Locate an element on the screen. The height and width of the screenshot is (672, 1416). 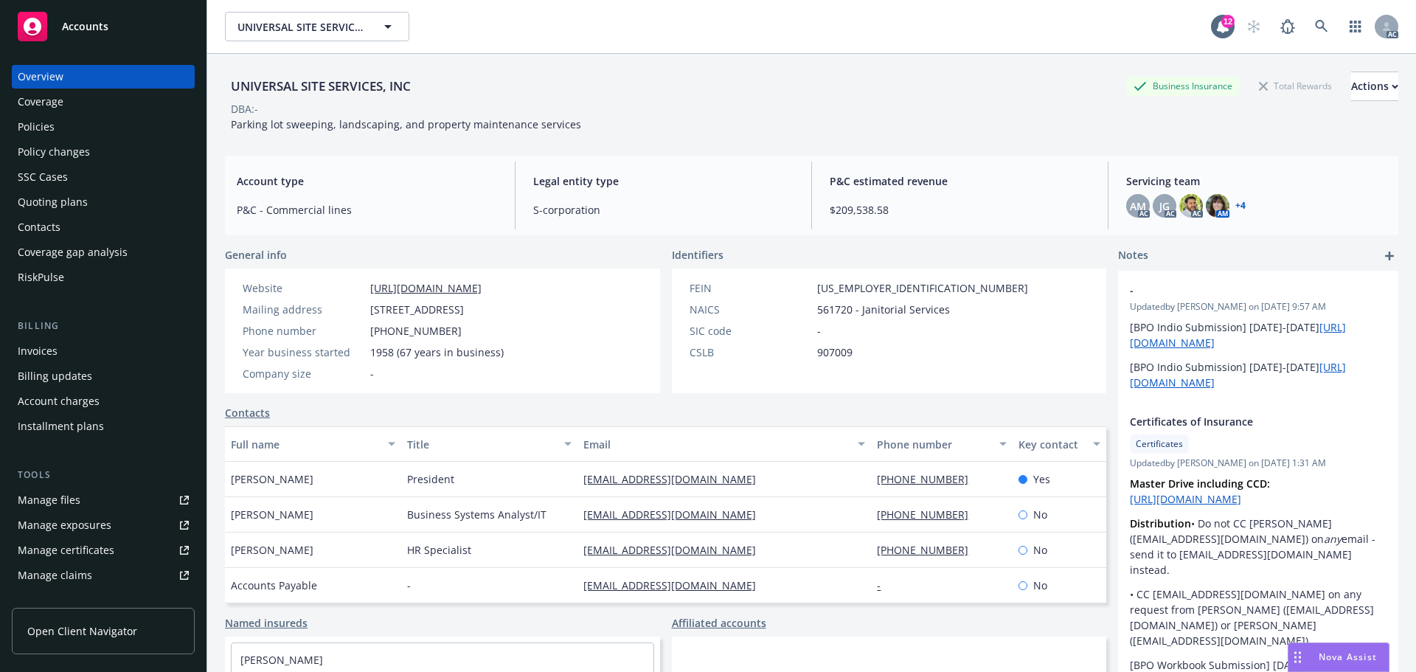
span: Yes is located at coordinates (1041, 479).